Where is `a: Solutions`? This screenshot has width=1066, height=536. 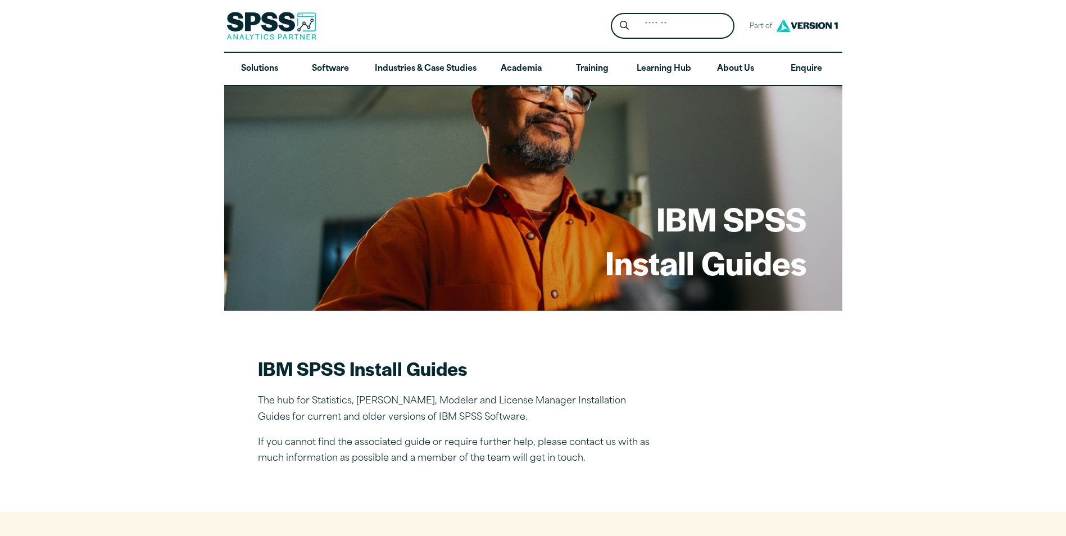 a: Solutions is located at coordinates (260, 69).